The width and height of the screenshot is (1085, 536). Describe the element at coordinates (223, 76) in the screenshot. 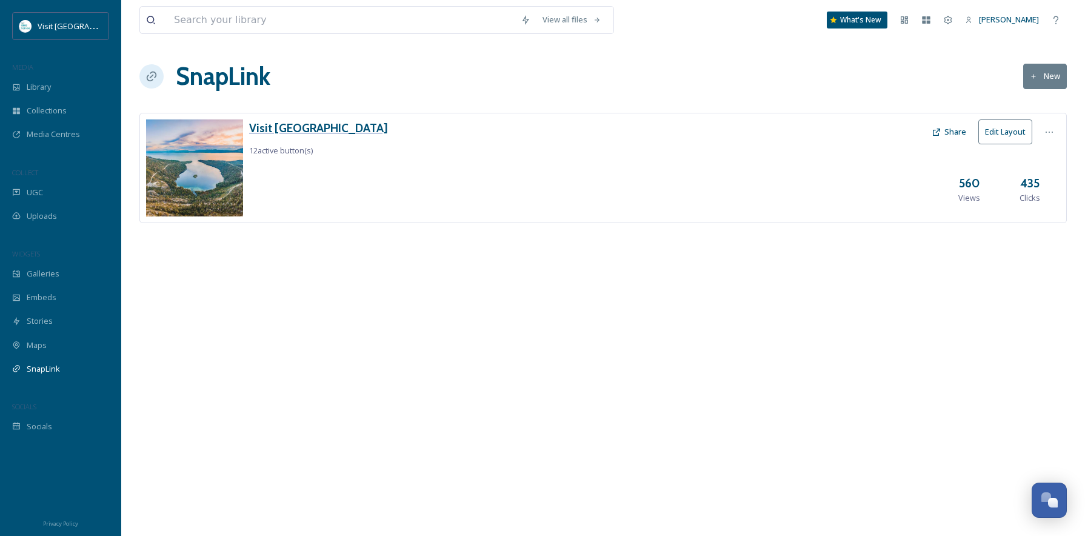

I see `h1: SnapLink` at that location.